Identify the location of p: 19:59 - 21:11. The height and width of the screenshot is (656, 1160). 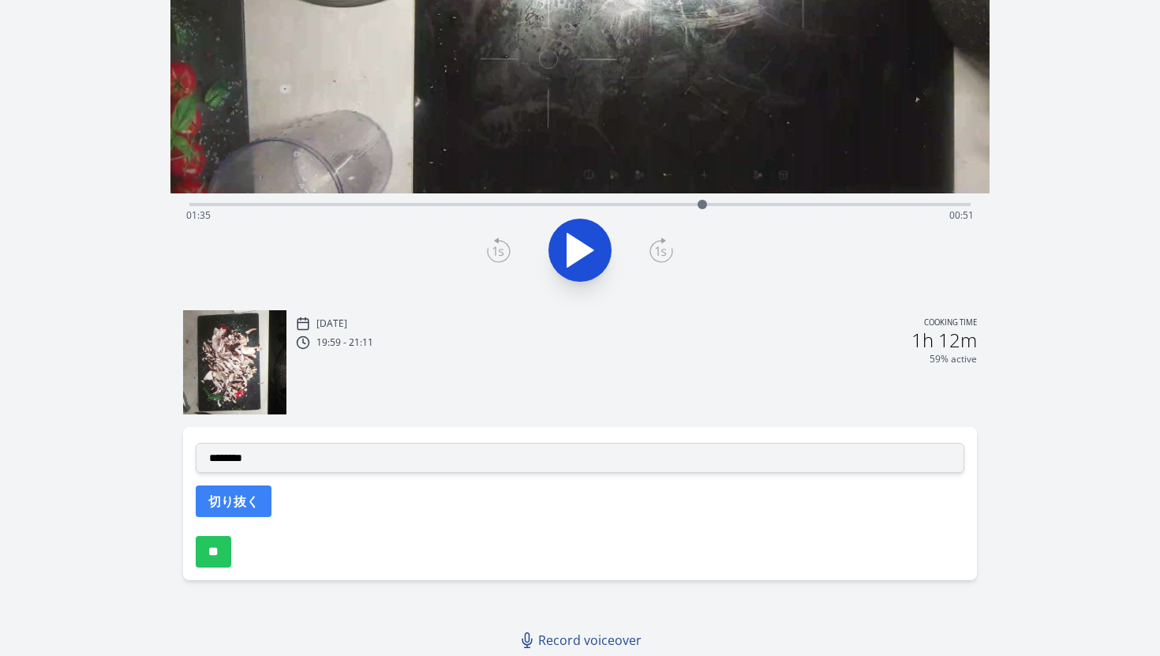
(345, 343).